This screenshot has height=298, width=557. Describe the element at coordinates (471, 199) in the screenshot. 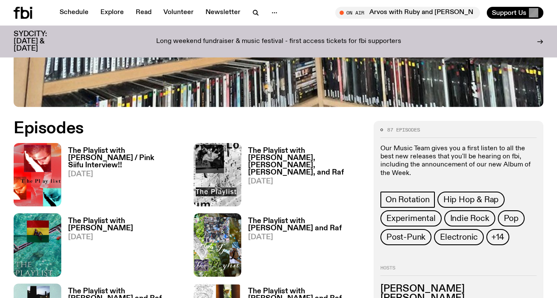

I see `a: Hip Hop & Rap` at that location.